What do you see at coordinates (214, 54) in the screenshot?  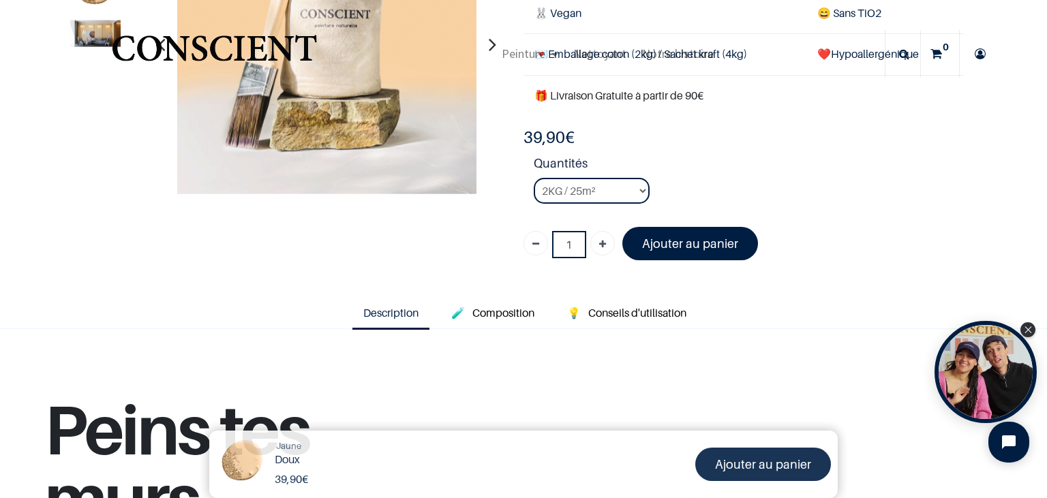 I see `img: Conscient` at bounding box center [214, 54].